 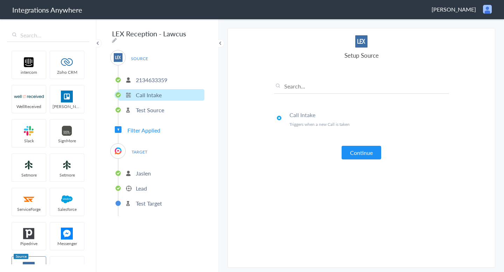 I want to click on img: serviceforge-icon.png, so click(x=29, y=199).